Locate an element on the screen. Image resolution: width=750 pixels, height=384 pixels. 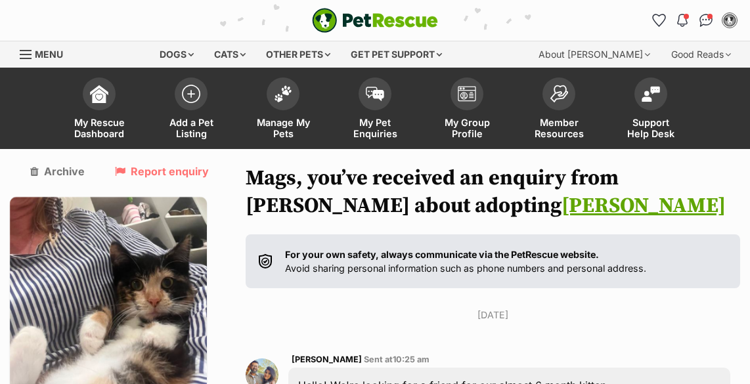
img: notifications-46538b983faf8c2785f20acdc204bb7945ddae34d4c08c2a6579f10ce5e182be.svg is located at coordinates (682, 20).